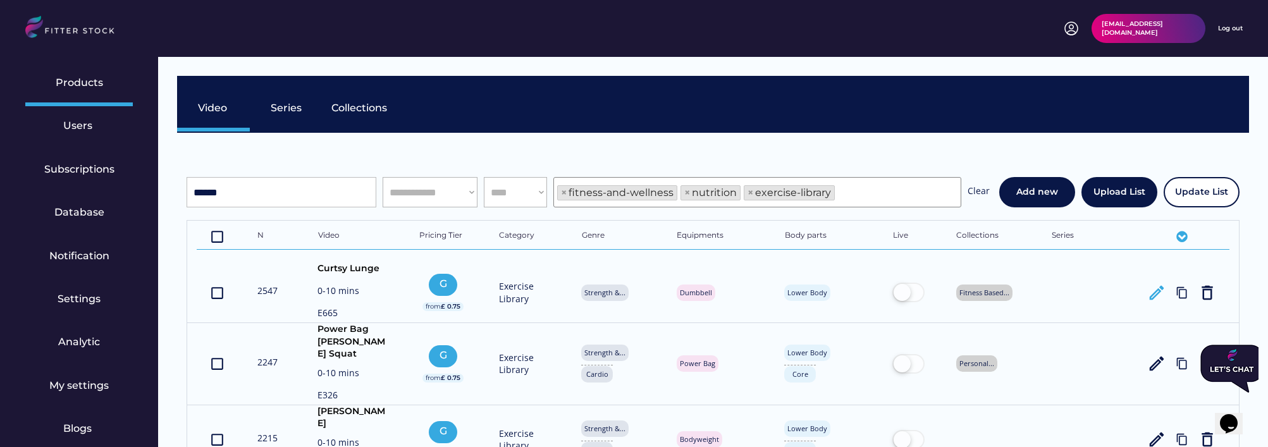 Image resolution: width=1268 pixels, height=447 pixels. I want to click on div: Core, so click(800, 374).